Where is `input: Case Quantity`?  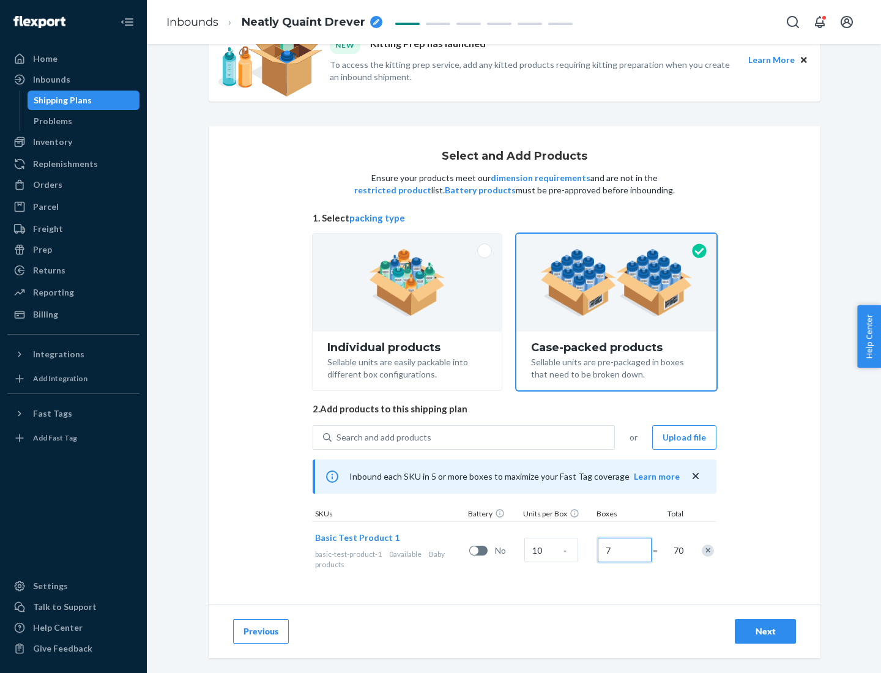
input: Case Quantity is located at coordinates (551, 550).